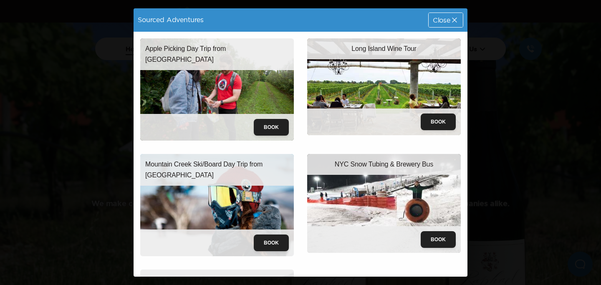 This screenshot has height=285, width=601. What do you see at coordinates (384, 49) in the screenshot?
I see `p: Long Island Wine Tour` at bounding box center [384, 49].